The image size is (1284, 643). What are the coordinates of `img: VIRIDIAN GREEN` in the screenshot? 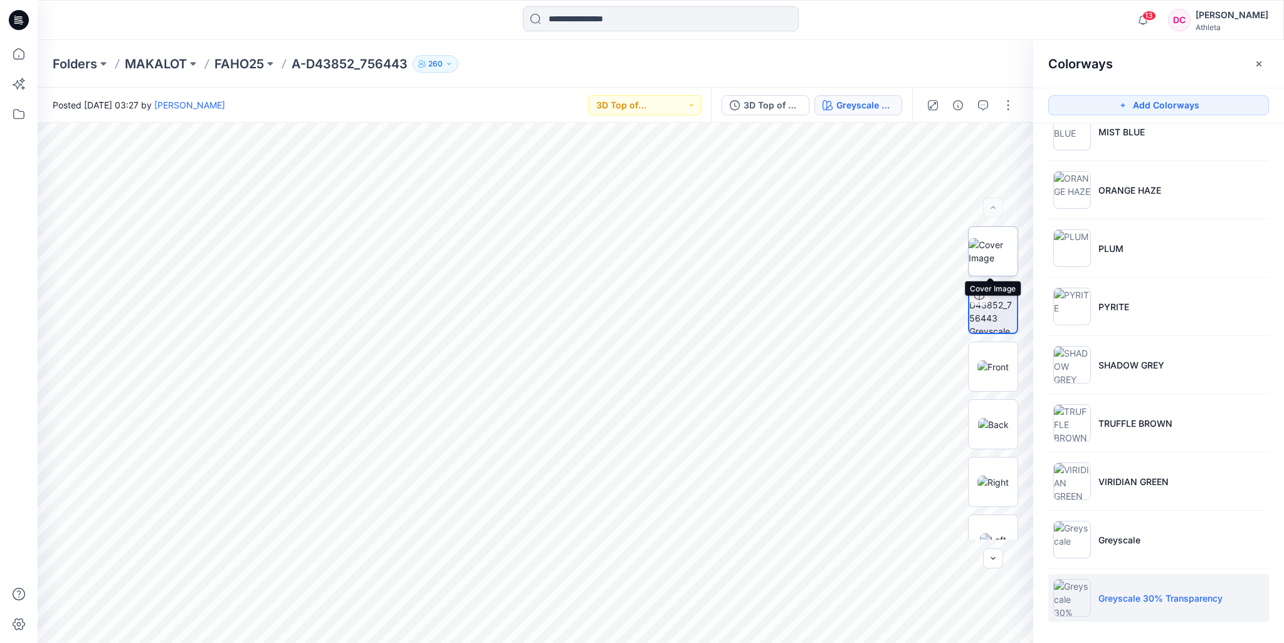 It's located at (1072, 482).